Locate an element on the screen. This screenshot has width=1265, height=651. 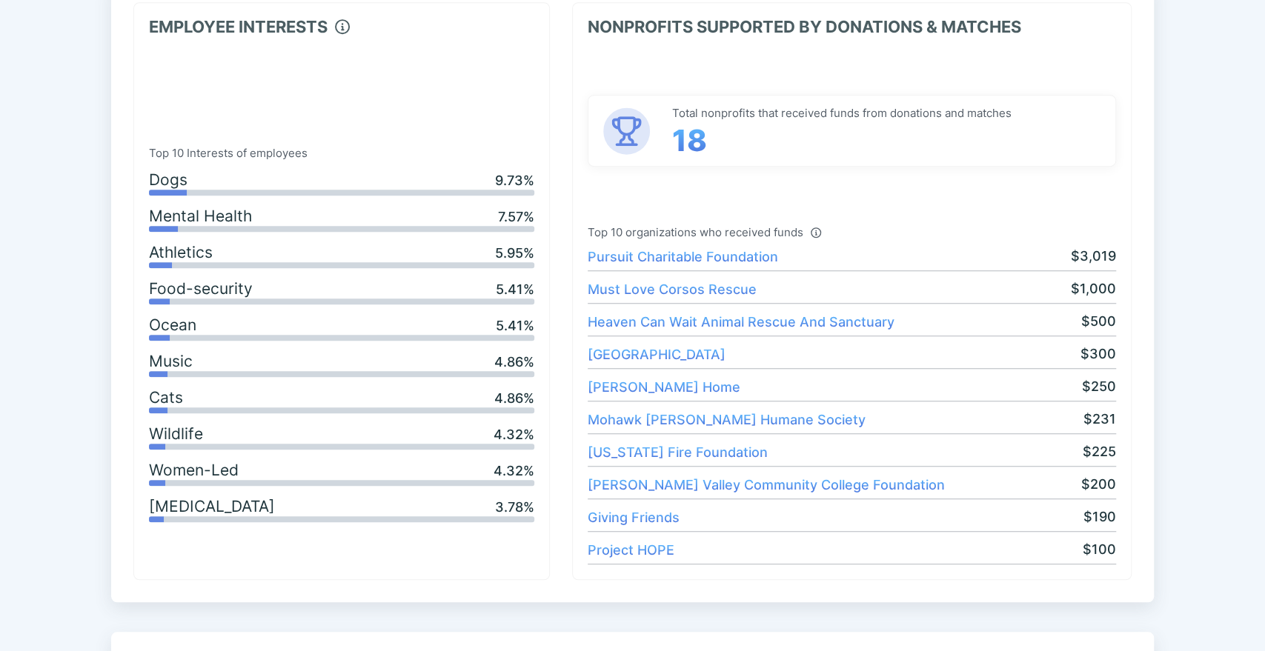
span: $ 225 is located at coordinates (1099, 452).